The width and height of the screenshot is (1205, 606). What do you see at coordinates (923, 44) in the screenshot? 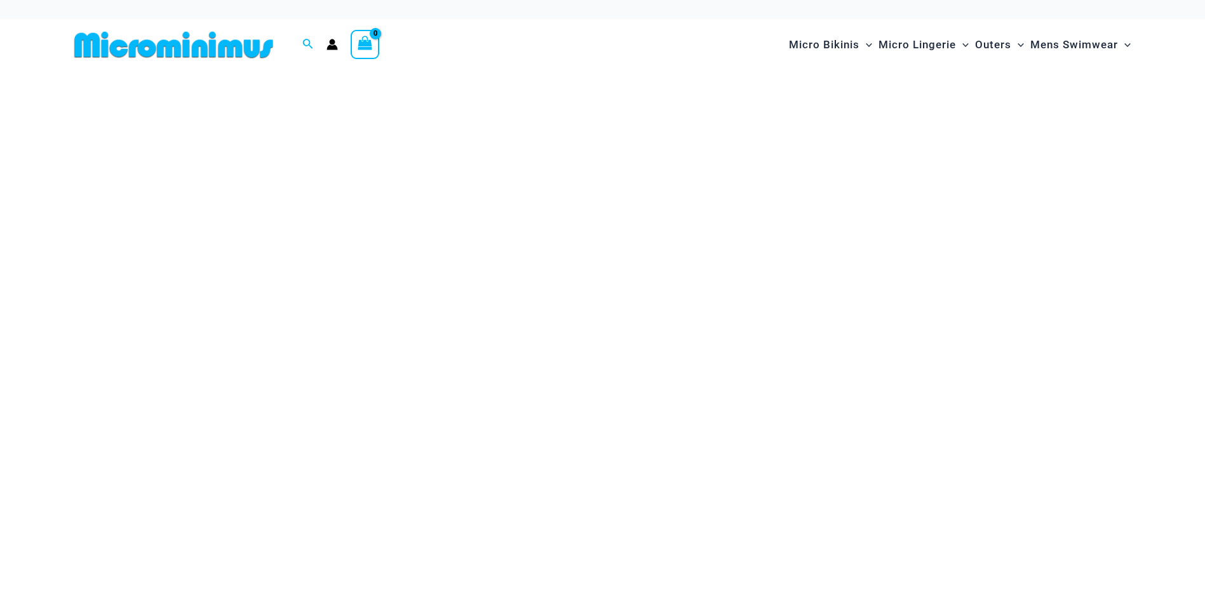
I see `a: Micro LingerieMenu ToggleMenu Toggle` at bounding box center [923, 44].